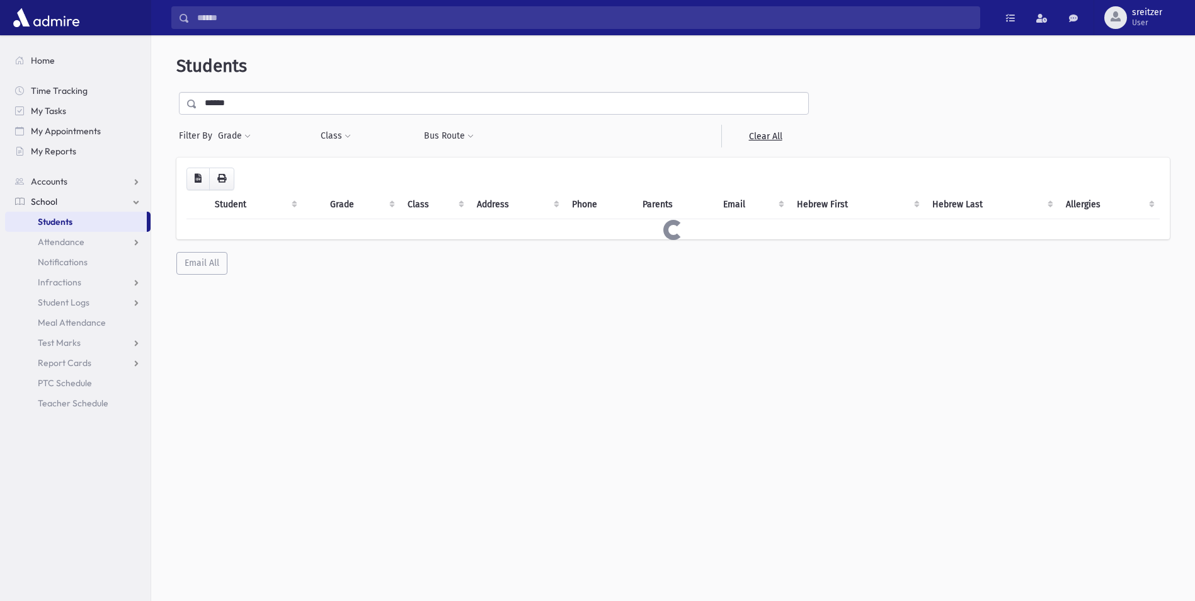  Describe the element at coordinates (991, 205) in the screenshot. I see `th: Hebrew Last` at that location.